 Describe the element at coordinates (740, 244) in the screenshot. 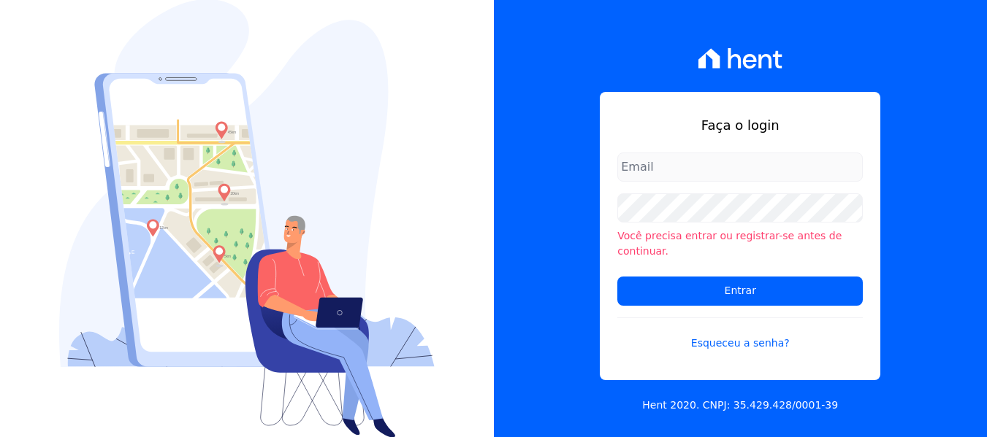

I see `li: Você precisa entrar ou registrar-se antes de continuar.` at that location.